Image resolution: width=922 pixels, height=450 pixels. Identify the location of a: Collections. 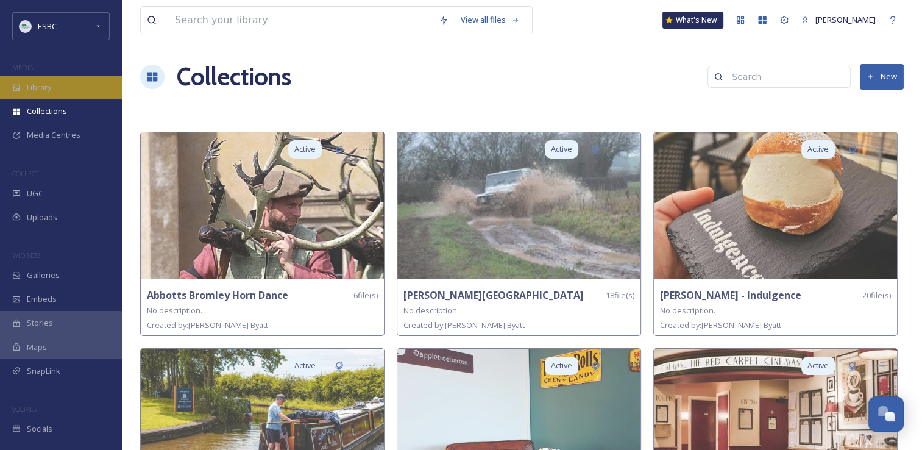
(234, 77).